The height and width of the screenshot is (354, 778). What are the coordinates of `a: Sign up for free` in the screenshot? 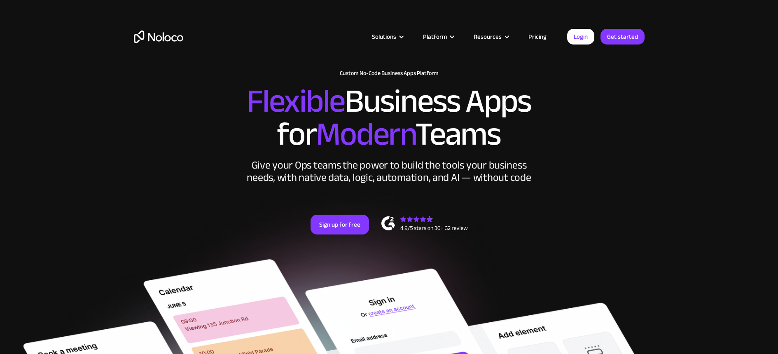 It's located at (340, 224).